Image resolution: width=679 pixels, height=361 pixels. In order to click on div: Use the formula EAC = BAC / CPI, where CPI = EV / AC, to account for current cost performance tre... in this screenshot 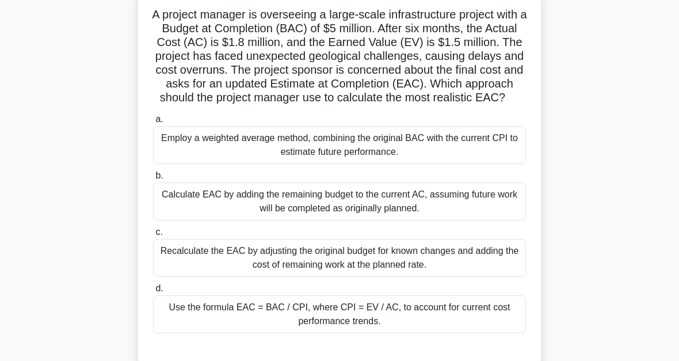, I will do `click(339, 314)`.